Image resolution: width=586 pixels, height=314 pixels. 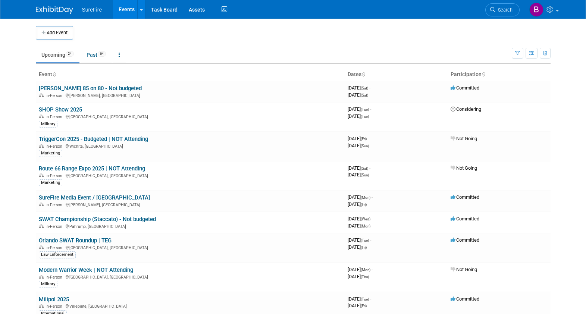 What do you see at coordinates (60, 110) in the screenshot?
I see `a: SHOP Show 2025` at bounding box center [60, 110].